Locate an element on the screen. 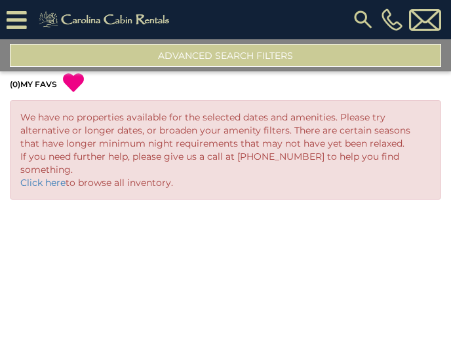  img: Khaki-logo.png is located at coordinates (105, 20).